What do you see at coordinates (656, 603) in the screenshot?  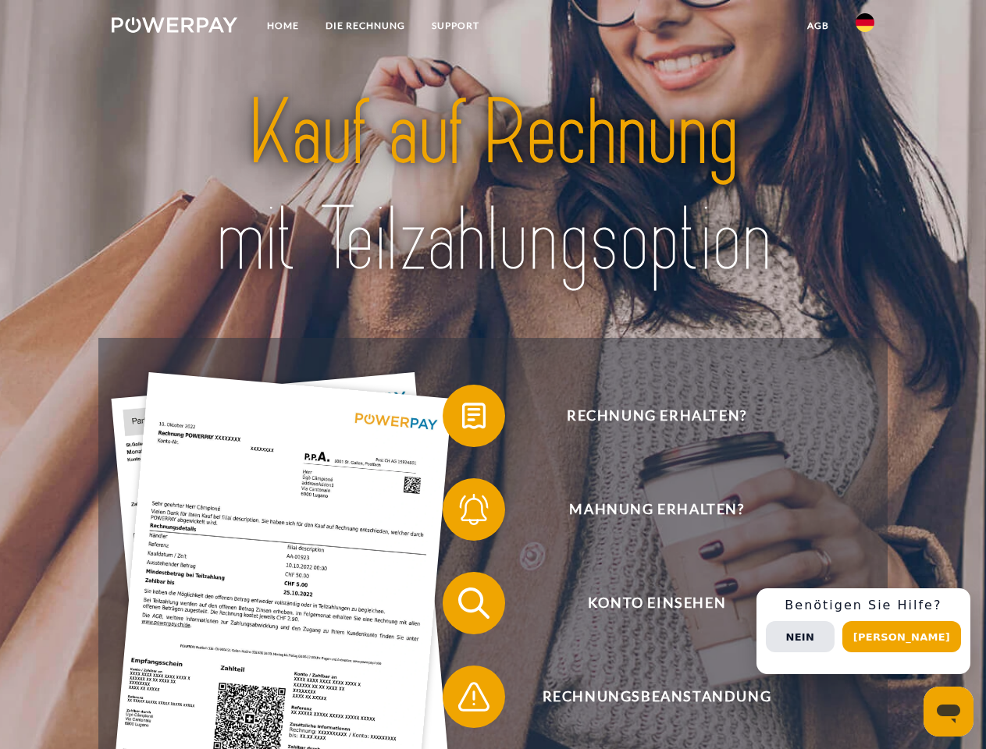 I see `span: Konto einsehen` at bounding box center [656, 603].